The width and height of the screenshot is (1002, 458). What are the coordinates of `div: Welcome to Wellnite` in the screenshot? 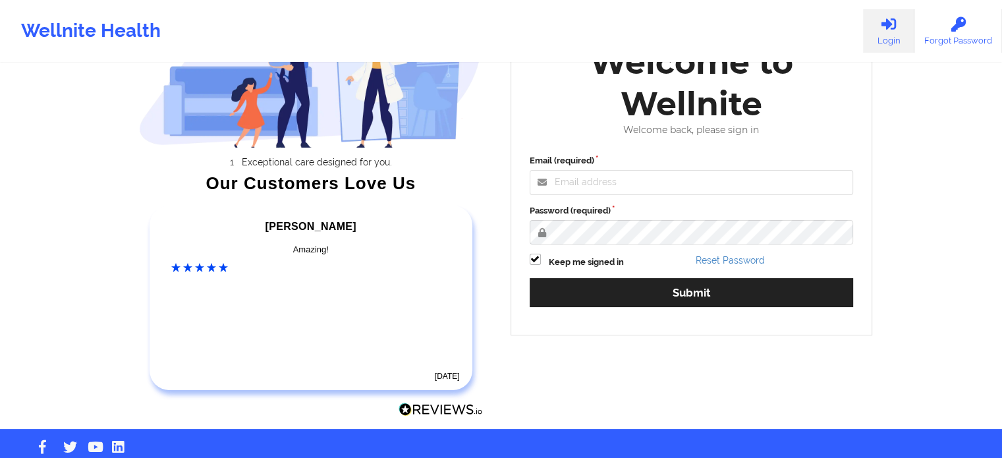 It's located at (692, 83).